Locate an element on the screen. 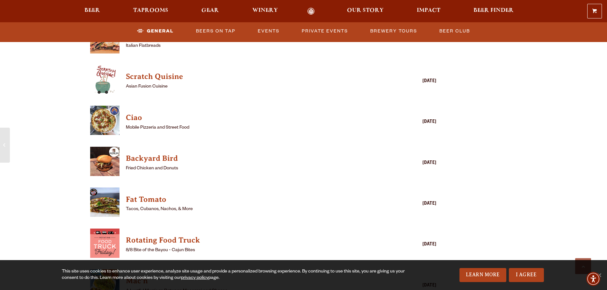 The image size is (607, 290). span: Winery is located at coordinates (265, 11).